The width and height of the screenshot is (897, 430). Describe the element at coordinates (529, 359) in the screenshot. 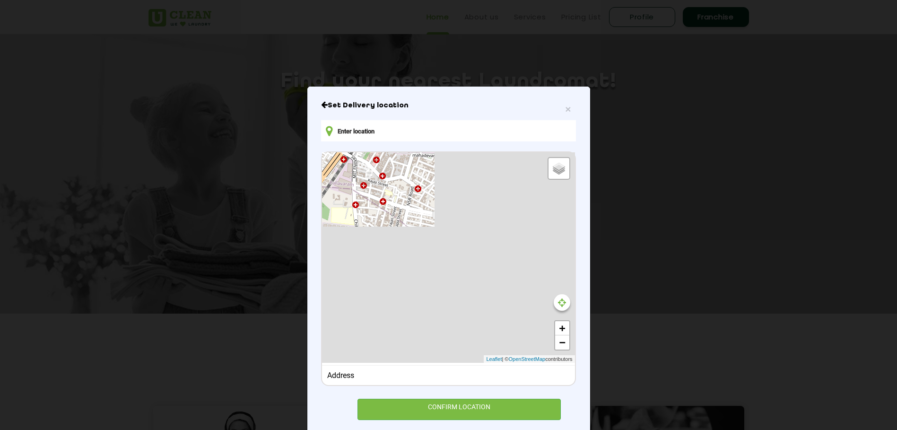

I see `div: | © contributors` at that location.